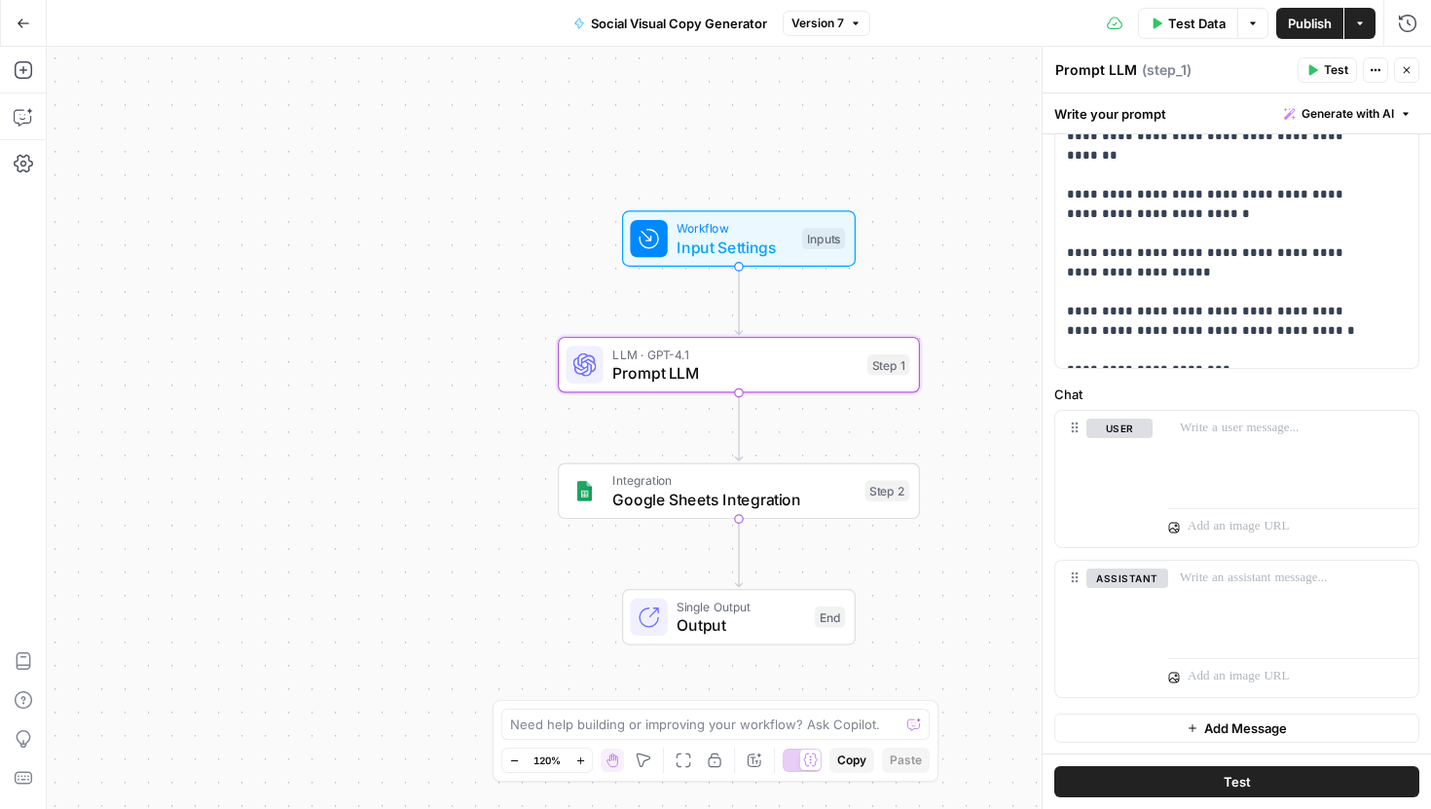  What do you see at coordinates (827, 23) in the screenshot?
I see `button: Version 7` at bounding box center [827, 23].